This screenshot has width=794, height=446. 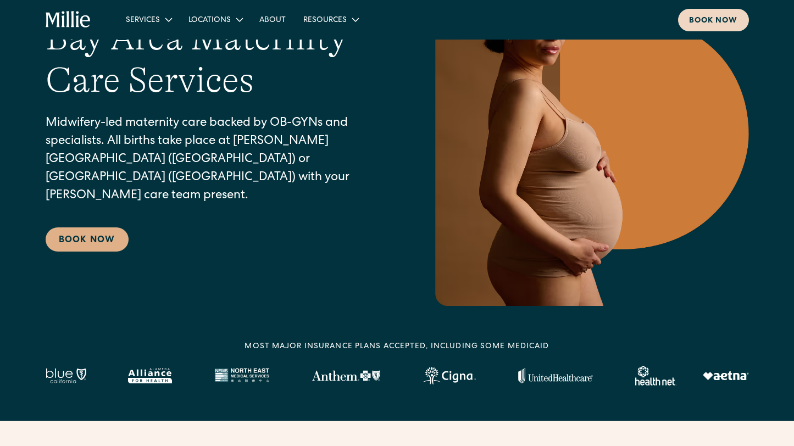 I want to click on img: Blue California logo, so click(x=66, y=376).